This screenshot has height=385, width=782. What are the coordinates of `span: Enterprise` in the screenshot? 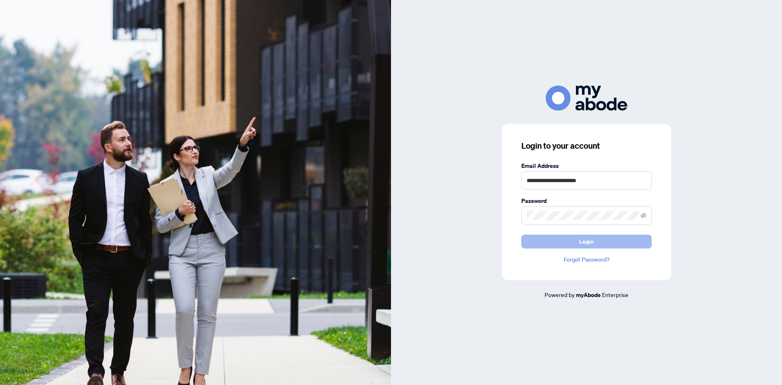 It's located at (615, 294).